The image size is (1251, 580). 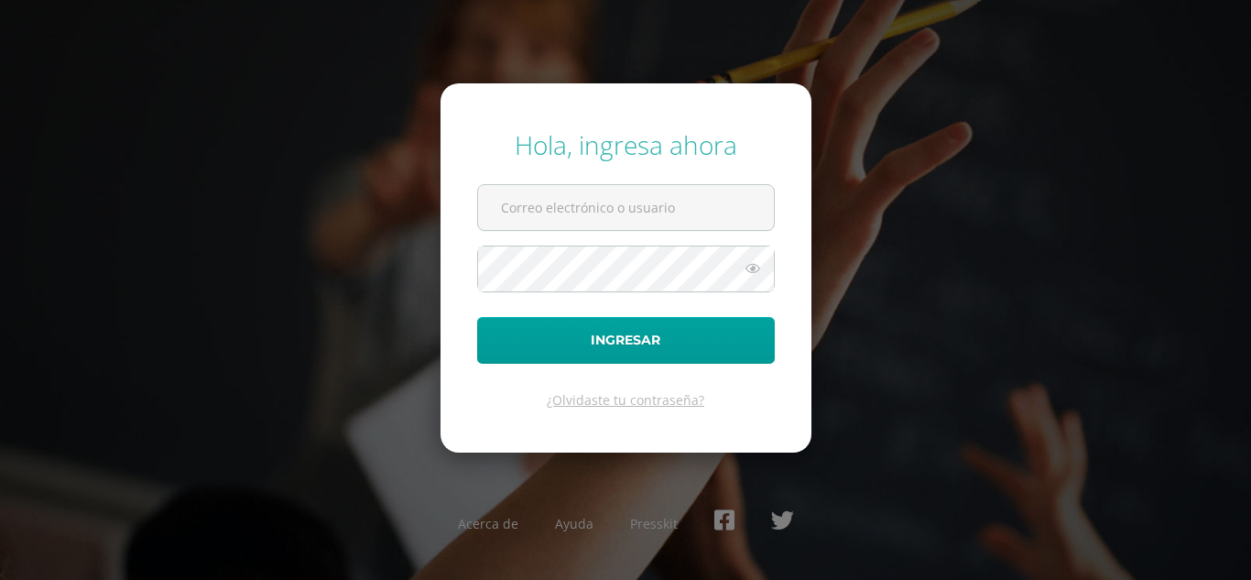 I want to click on a: Presskit, so click(x=654, y=523).